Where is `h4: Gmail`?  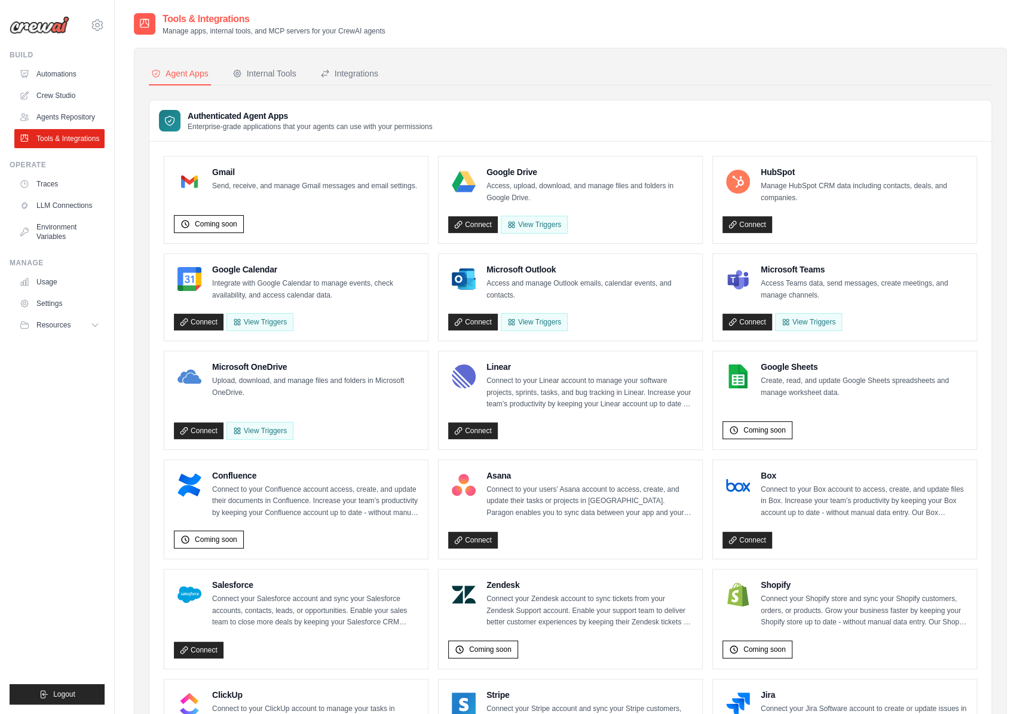 h4: Gmail is located at coordinates (314, 172).